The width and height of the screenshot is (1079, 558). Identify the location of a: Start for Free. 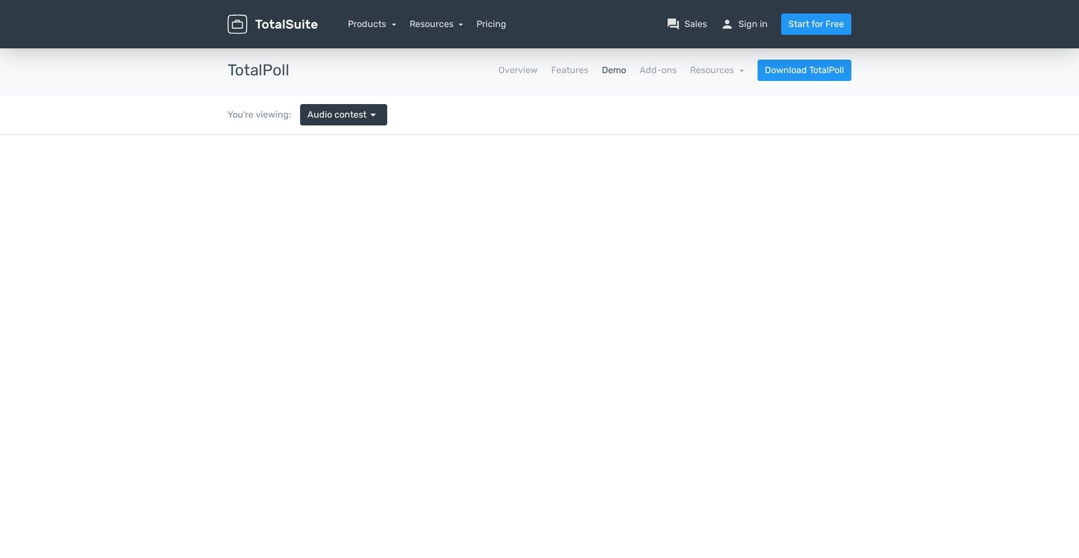
(816, 24).